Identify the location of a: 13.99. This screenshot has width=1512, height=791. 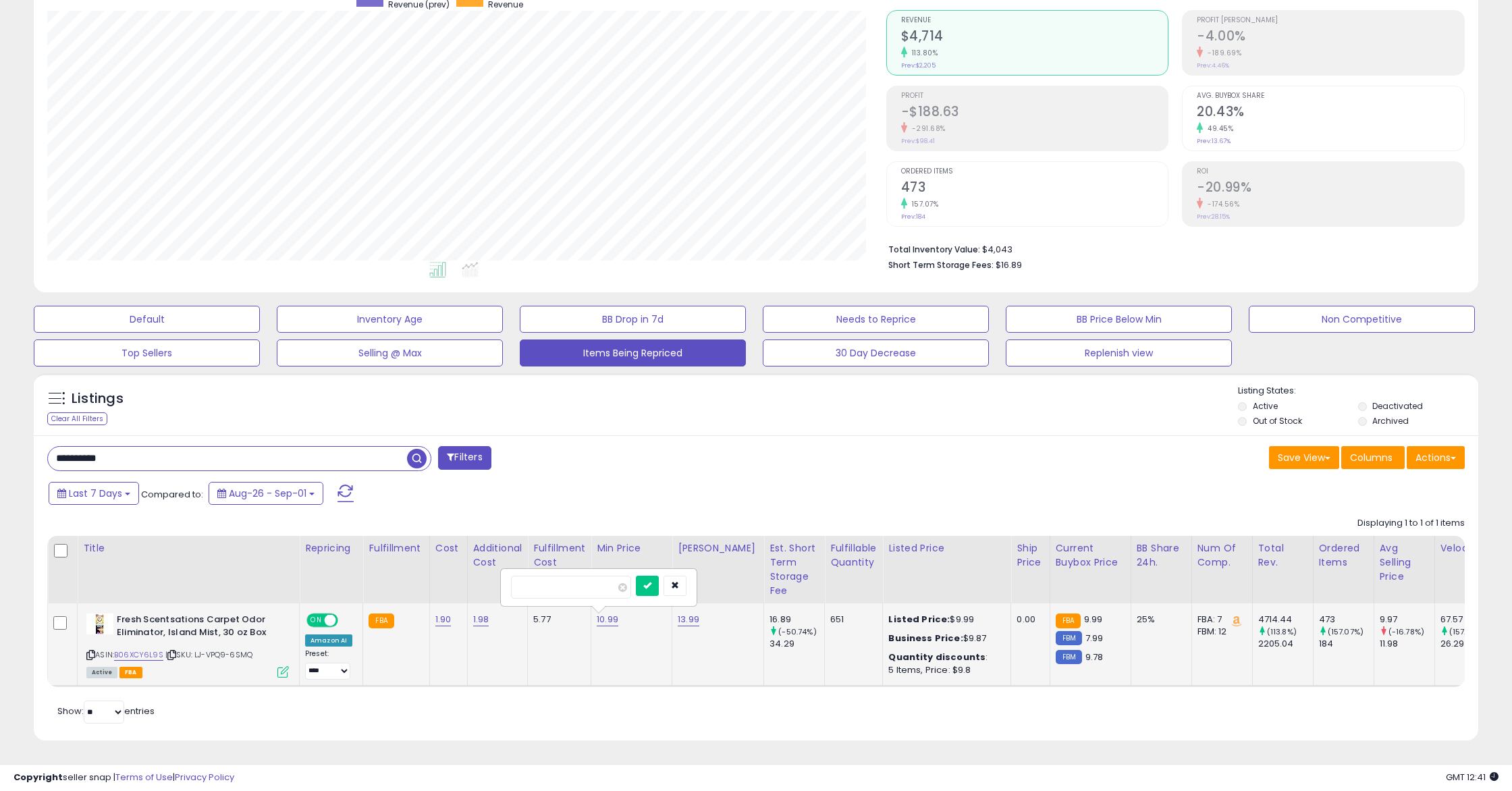
(688, 620).